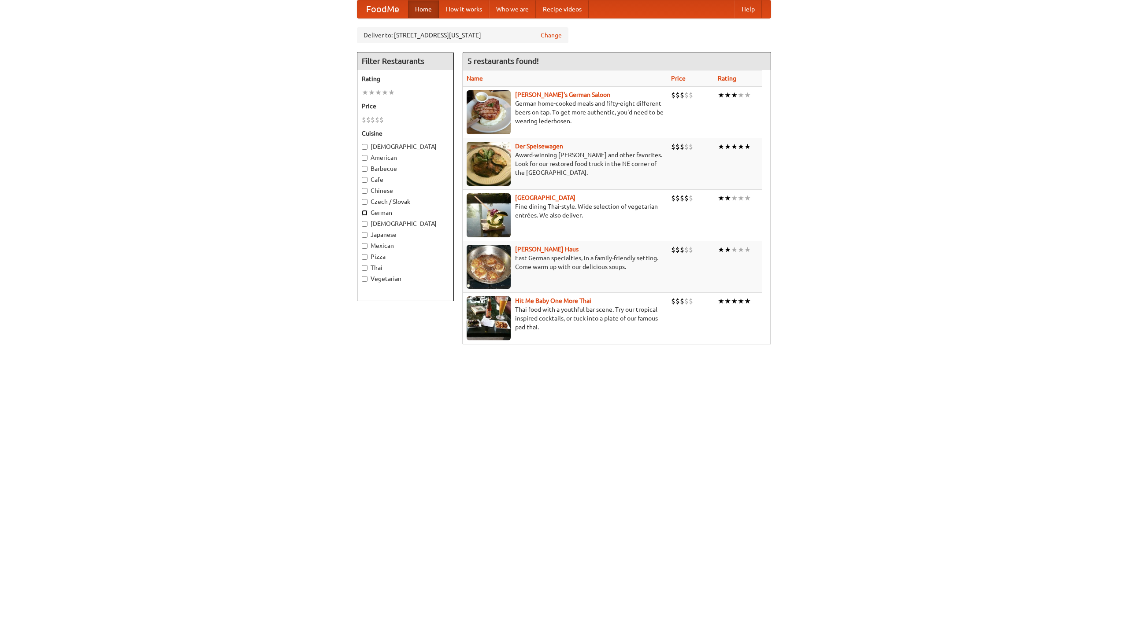 The width and height of the screenshot is (1128, 623). I want to click on a: Home, so click(423, 9).